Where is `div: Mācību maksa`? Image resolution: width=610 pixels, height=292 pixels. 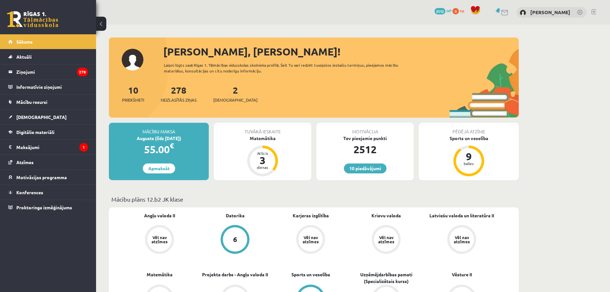
div: Mācību maksa is located at coordinates (159, 129).